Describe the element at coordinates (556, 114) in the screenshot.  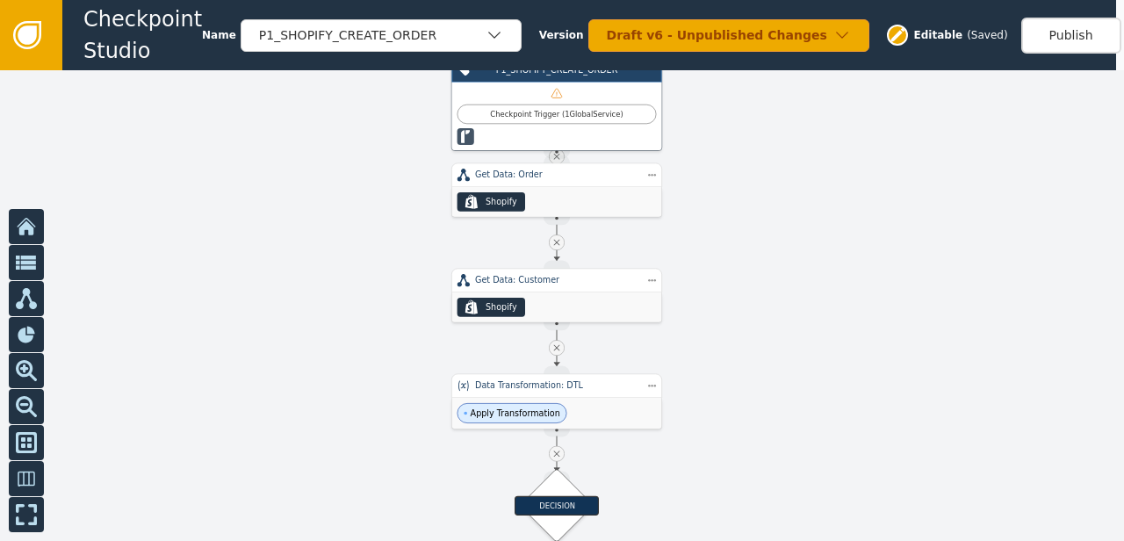
I see `div: Checkpoint Trigger ( 1 Global Service )` at that location.